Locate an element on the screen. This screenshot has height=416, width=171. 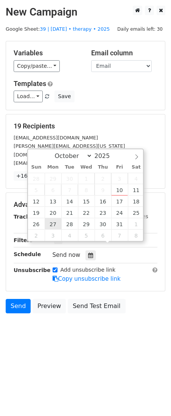
strong: Tracking is located at coordinates (26, 217).